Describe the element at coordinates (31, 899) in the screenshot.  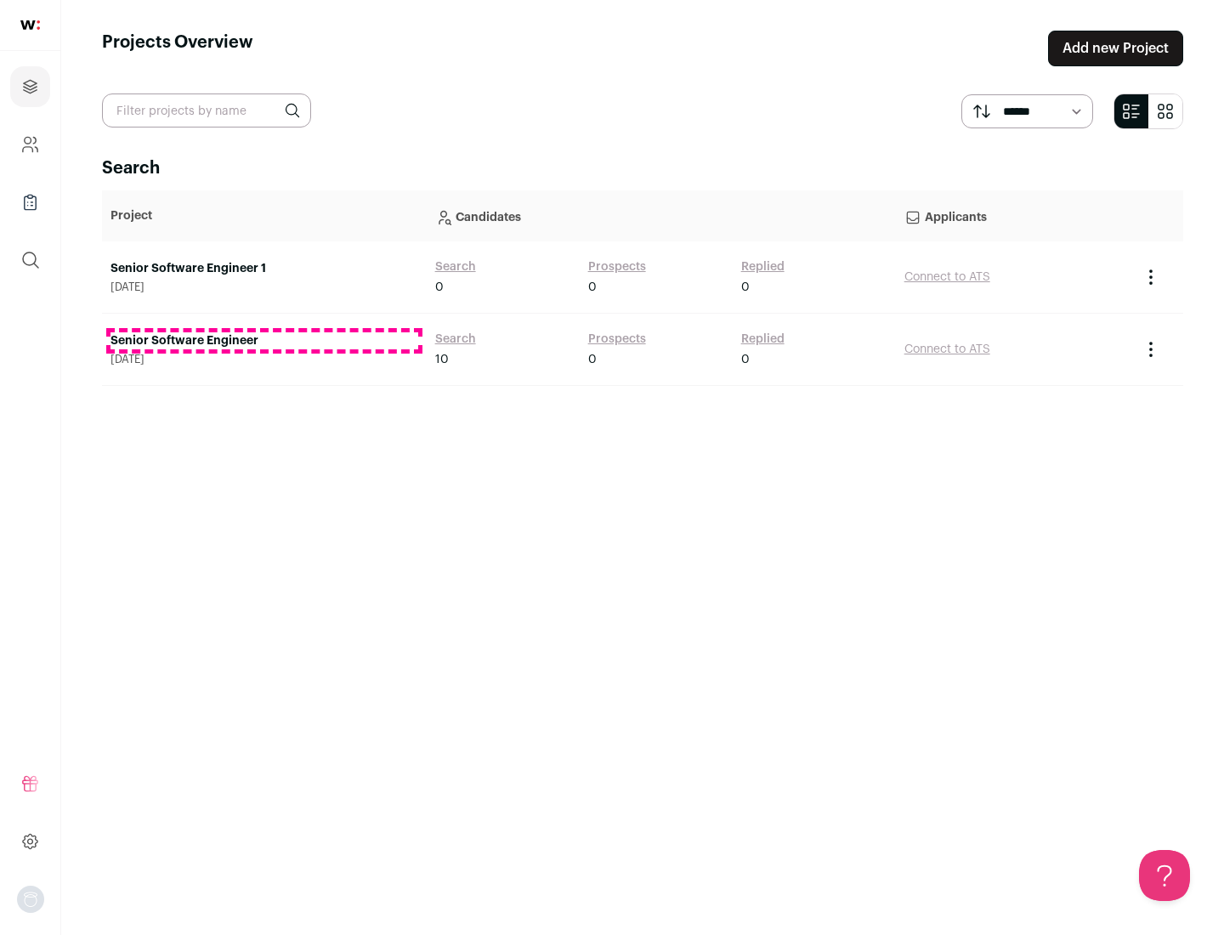
I see `button: Open dropdown` at that location.